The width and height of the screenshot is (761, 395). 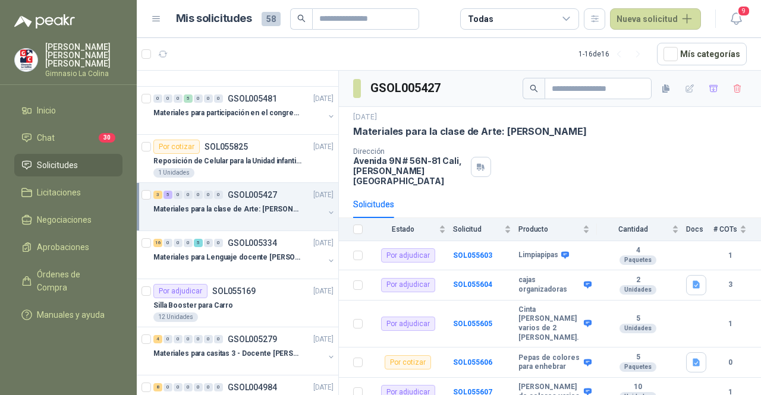 I want to click on span: 30, so click(x=107, y=138).